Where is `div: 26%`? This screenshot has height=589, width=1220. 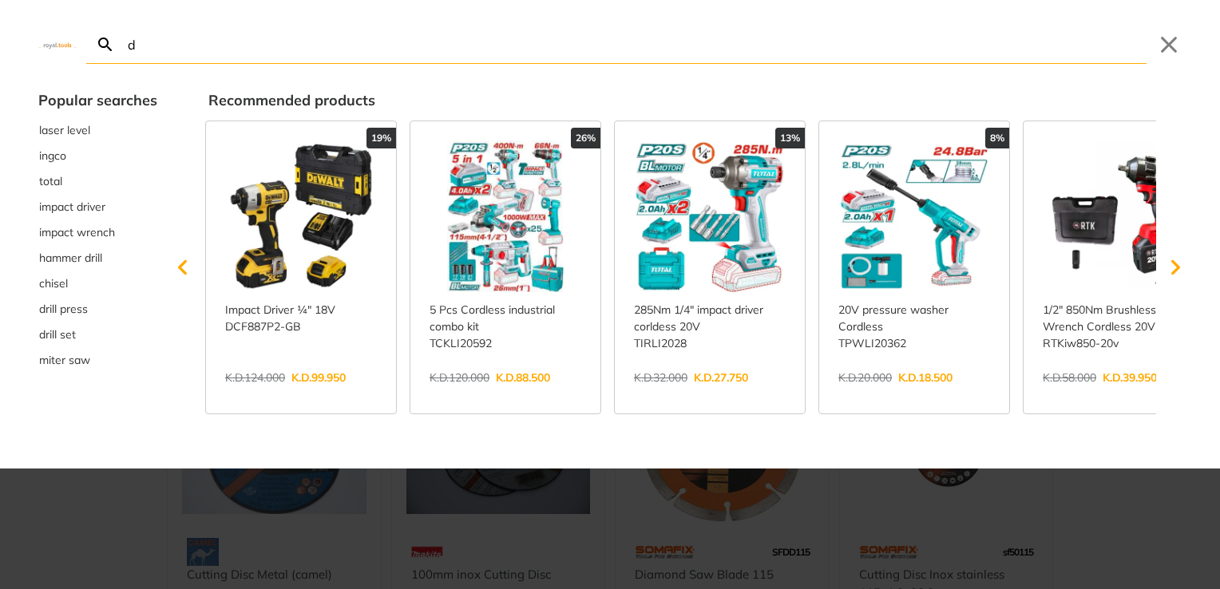
div: 26% is located at coordinates (585, 138).